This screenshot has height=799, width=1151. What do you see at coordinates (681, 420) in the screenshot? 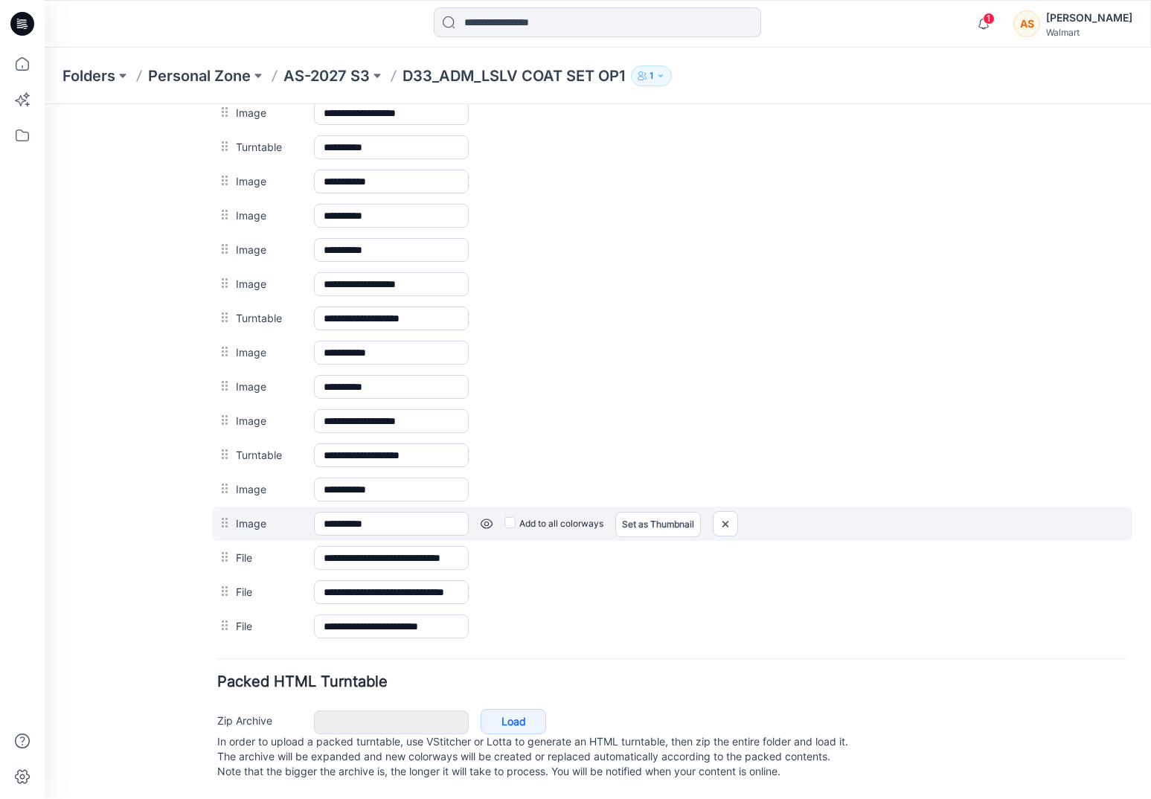
I see `img: close-btn.svg` at bounding box center [681, 420].